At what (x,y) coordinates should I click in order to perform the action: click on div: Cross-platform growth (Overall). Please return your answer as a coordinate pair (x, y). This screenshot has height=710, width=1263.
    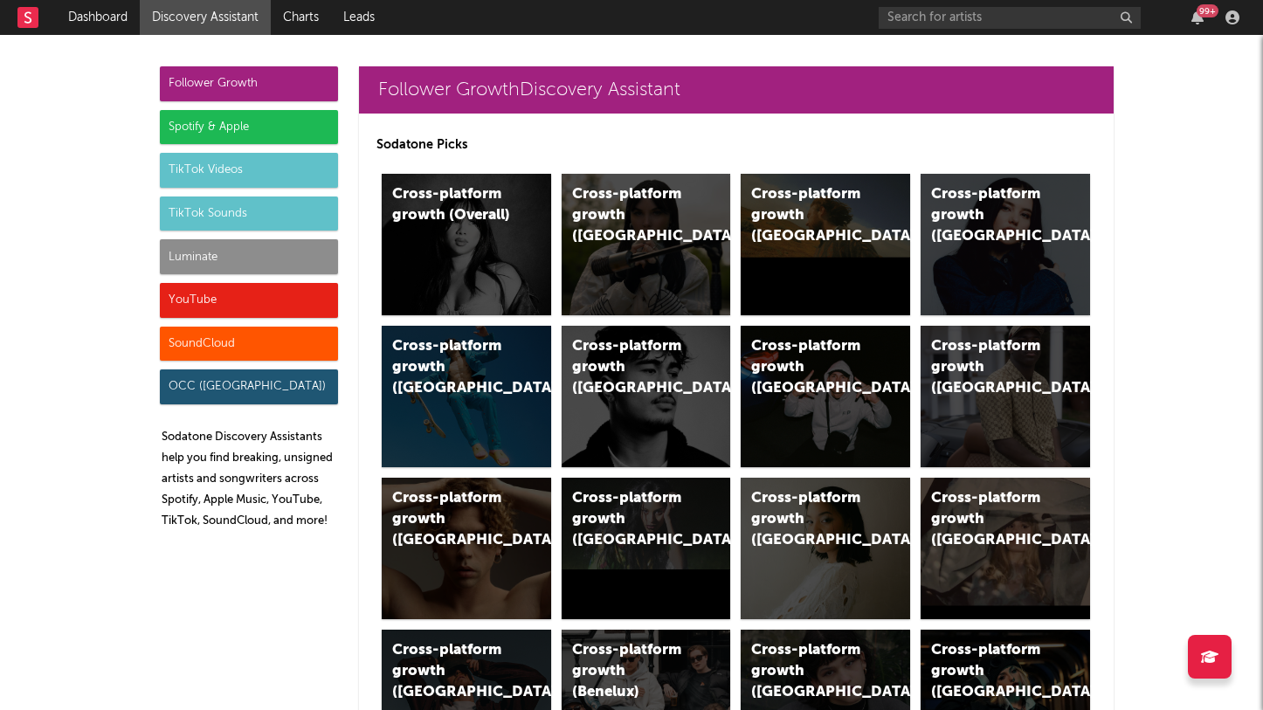
    Looking at the image, I should click on (452, 205).